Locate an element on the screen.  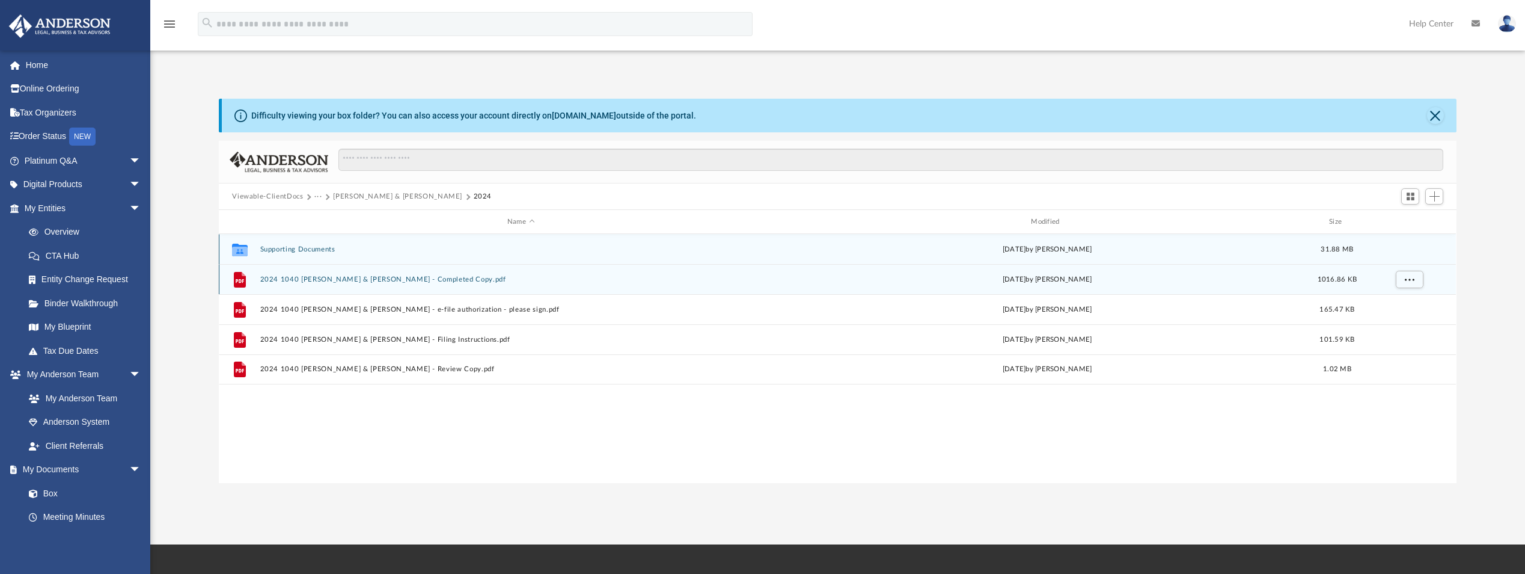
a: Tax Organizers is located at coordinates (84, 112).